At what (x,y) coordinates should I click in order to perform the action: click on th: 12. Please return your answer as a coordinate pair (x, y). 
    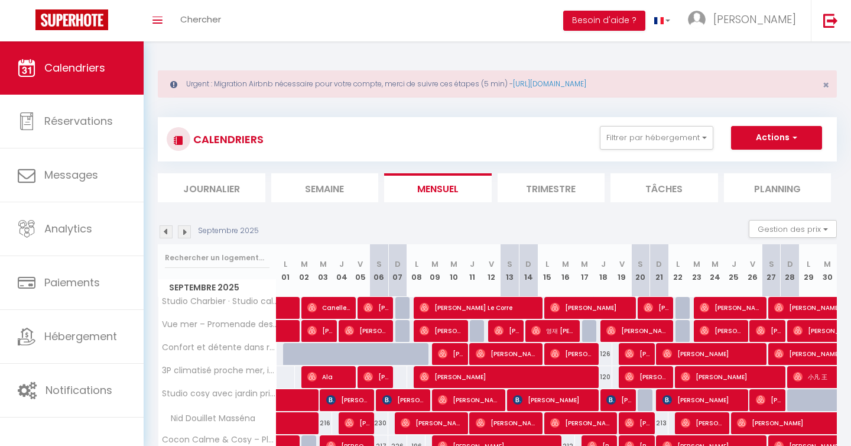
    Looking at the image, I should click on (491, 270).